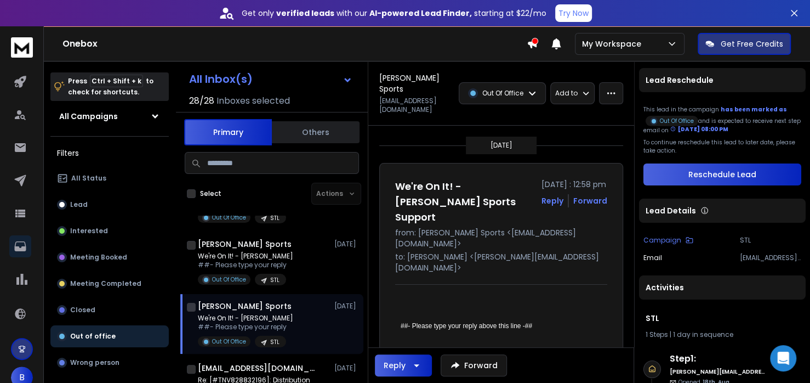 The height and width of the screenshot is (383, 810). What do you see at coordinates (110, 257) in the screenshot?
I see `button: Meeting Booked` at bounding box center [110, 257].